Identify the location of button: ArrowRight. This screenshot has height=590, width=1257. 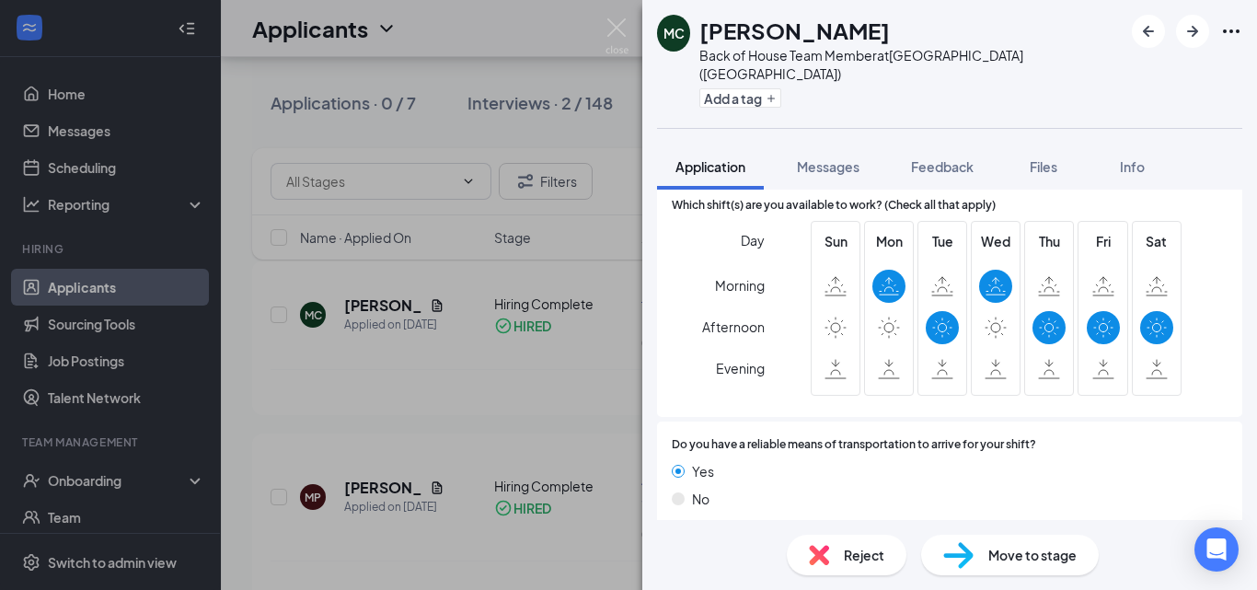
(1192, 31).